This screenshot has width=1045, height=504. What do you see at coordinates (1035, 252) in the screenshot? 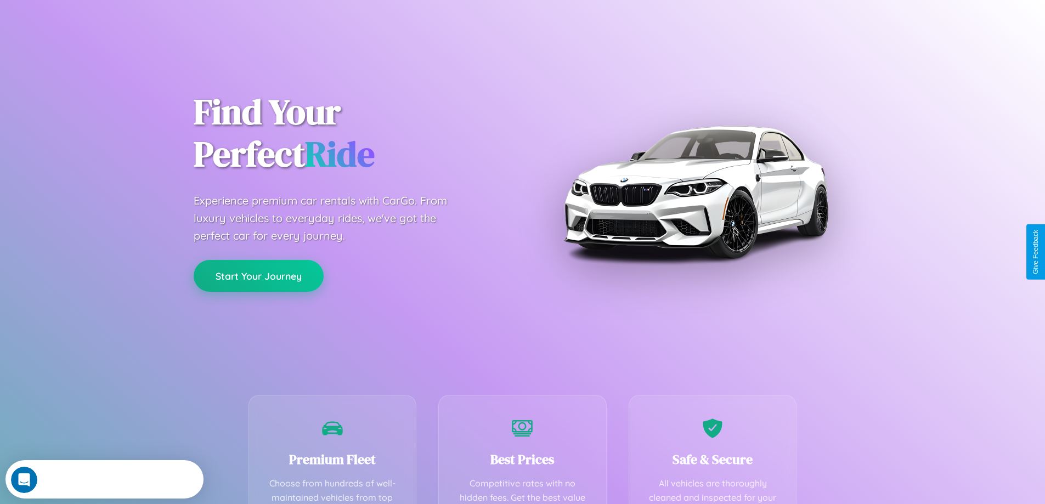
I see `div: Give Feedback` at bounding box center [1035, 252].